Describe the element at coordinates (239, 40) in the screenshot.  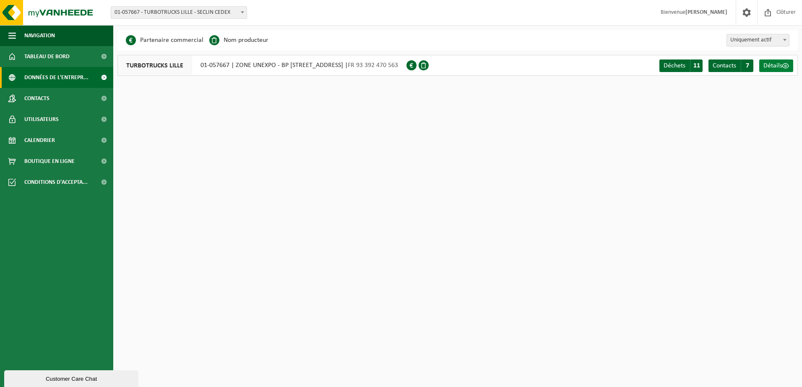
I see `li: Nom producteur` at that location.